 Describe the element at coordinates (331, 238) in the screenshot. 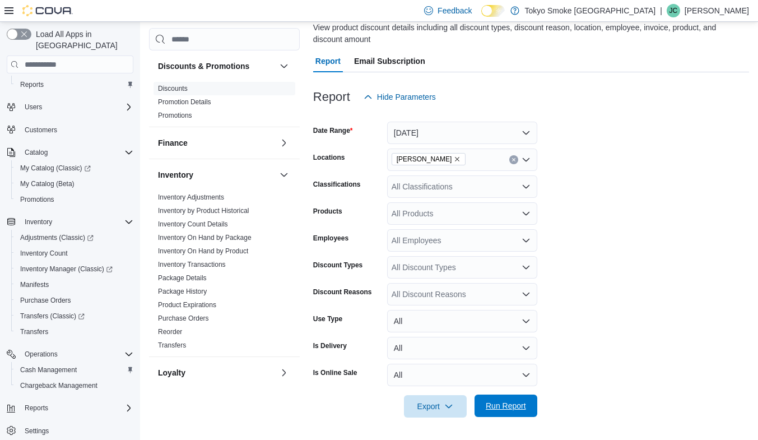

I see `label: Employees` at that location.